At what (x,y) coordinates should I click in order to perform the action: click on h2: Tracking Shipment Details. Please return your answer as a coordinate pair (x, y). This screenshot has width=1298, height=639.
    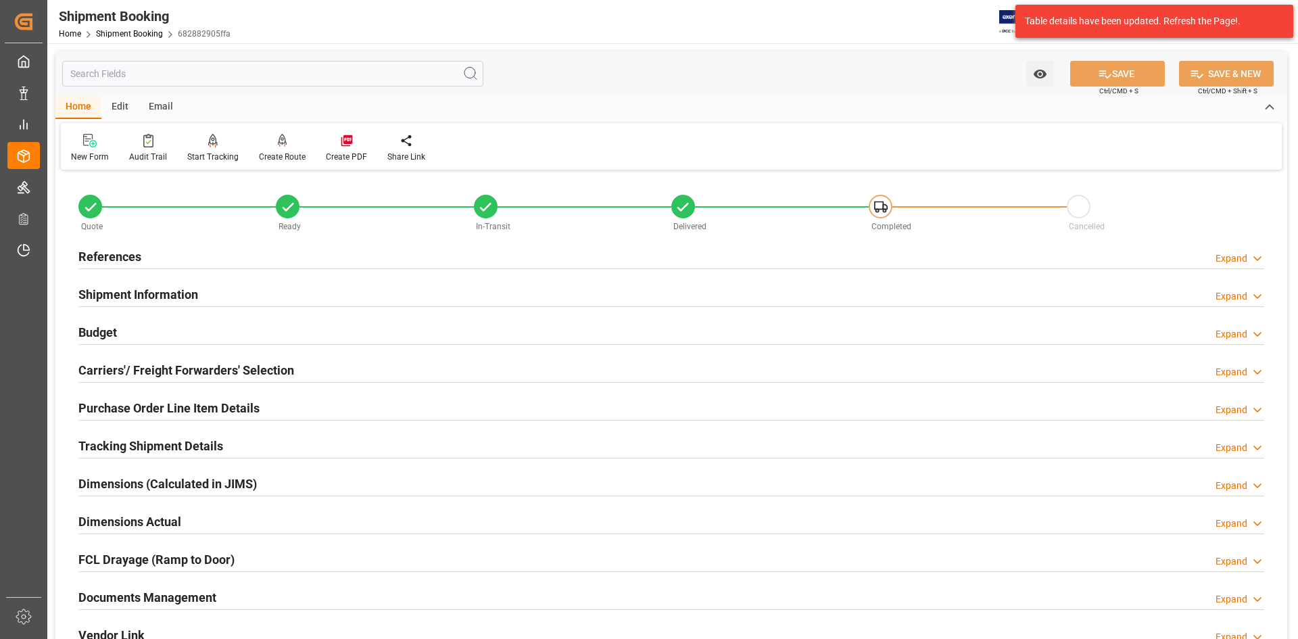
    Looking at the image, I should click on (151, 446).